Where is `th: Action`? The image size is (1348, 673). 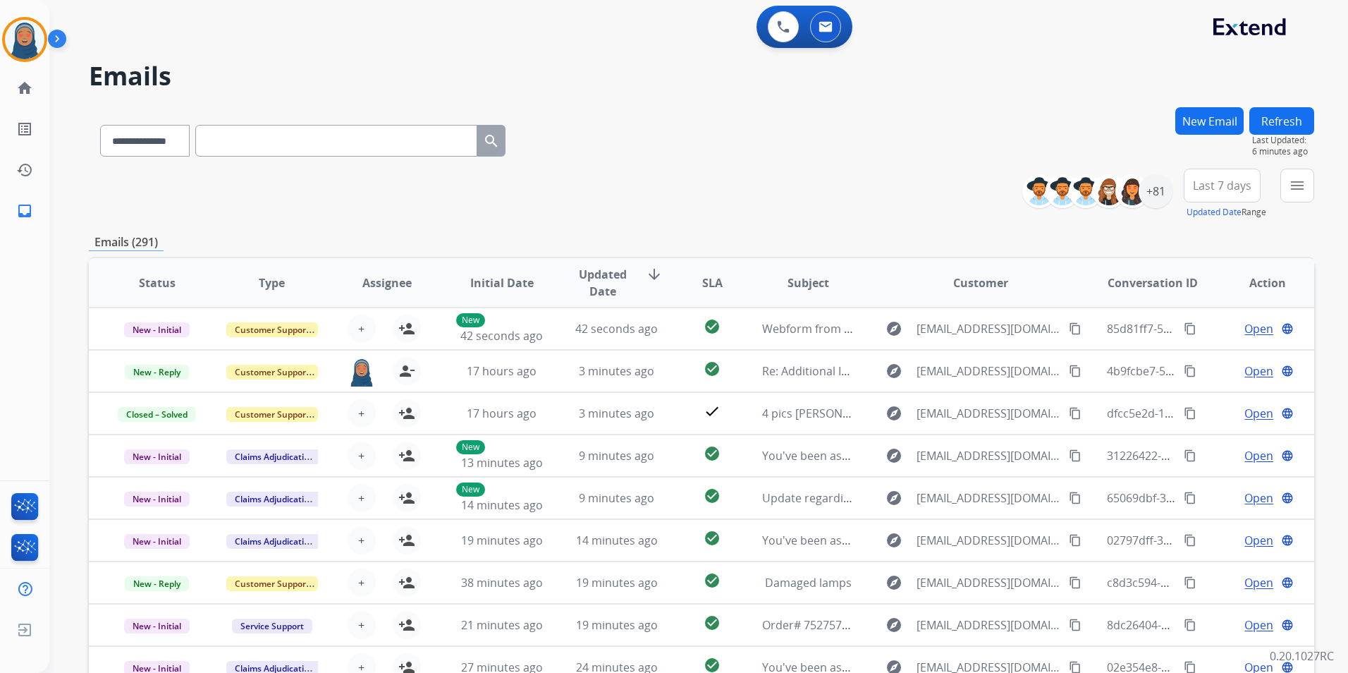
th: Action is located at coordinates (1256, 283).